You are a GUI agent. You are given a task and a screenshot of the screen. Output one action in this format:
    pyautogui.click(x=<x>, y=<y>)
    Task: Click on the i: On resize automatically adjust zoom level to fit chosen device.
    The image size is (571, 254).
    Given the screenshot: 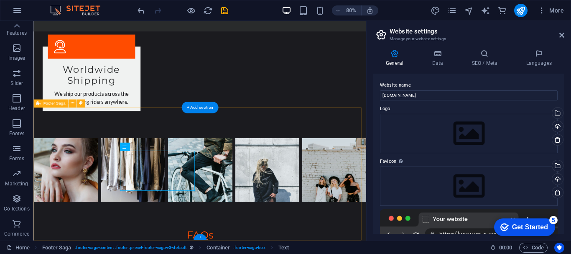 What is the action you would take?
    pyautogui.click(x=370, y=10)
    